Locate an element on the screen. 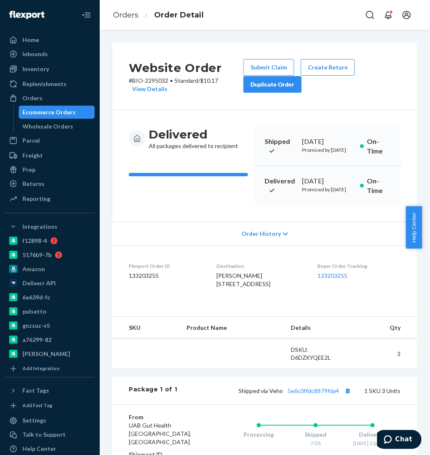 The height and width of the screenshot is (455, 430). a: 6e639d-fc is located at coordinates (50, 297).